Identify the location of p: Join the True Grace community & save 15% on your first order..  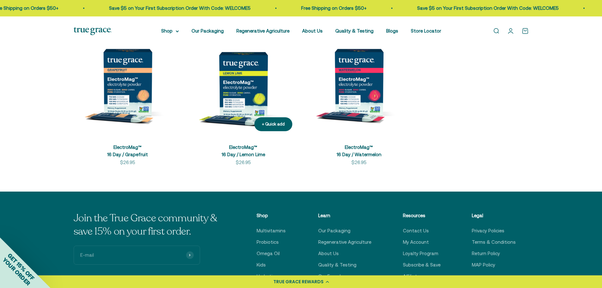
(149, 225).